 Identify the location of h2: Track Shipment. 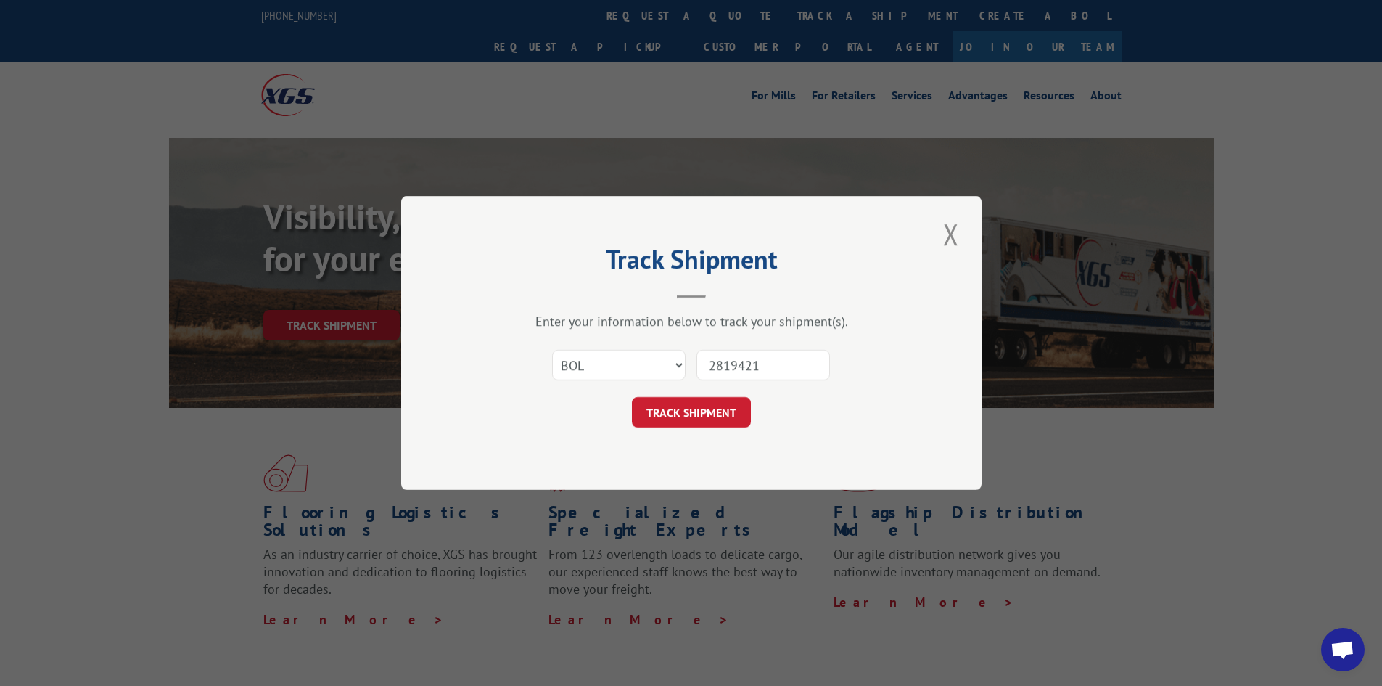
(691, 263).